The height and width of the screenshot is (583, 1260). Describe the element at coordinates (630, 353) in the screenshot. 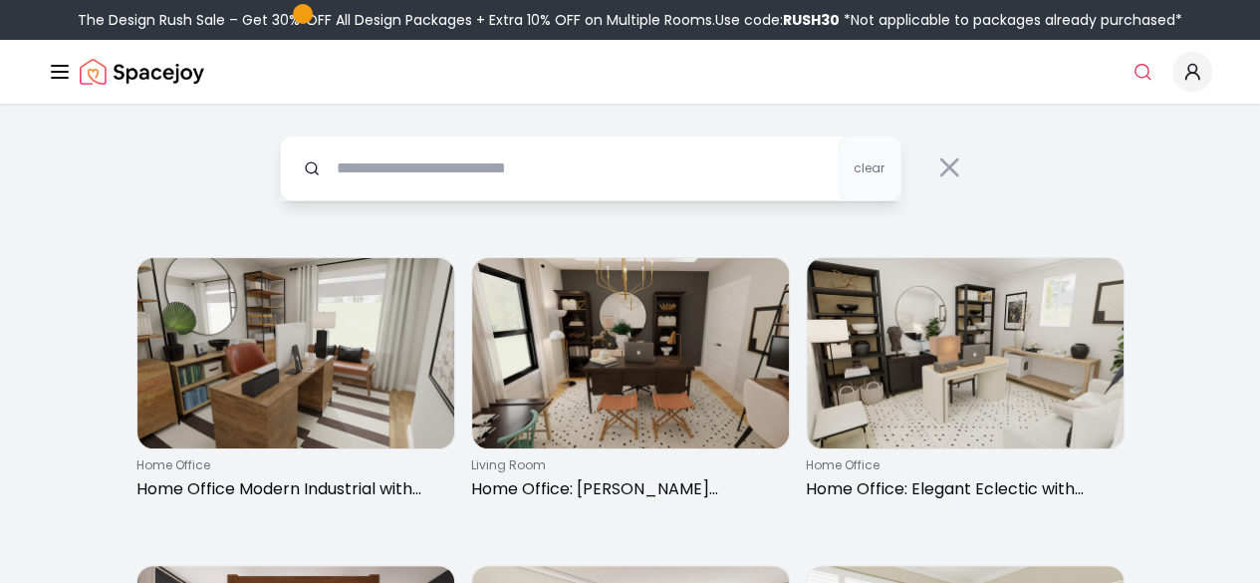

I see `img: Home Office: Moody Elegance with Charcoal Accents` at that location.